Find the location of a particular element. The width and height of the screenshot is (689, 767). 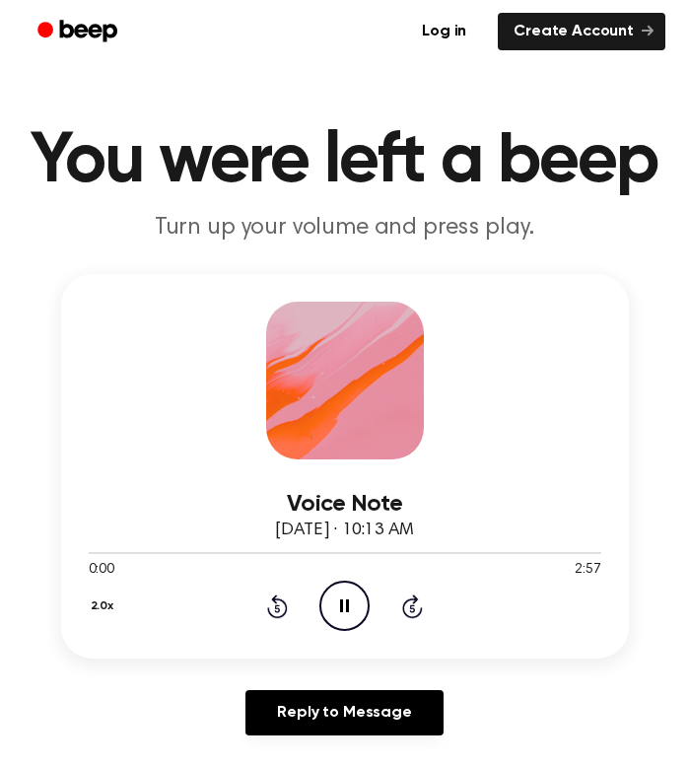

a: Create Account is located at coordinates (582, 32).